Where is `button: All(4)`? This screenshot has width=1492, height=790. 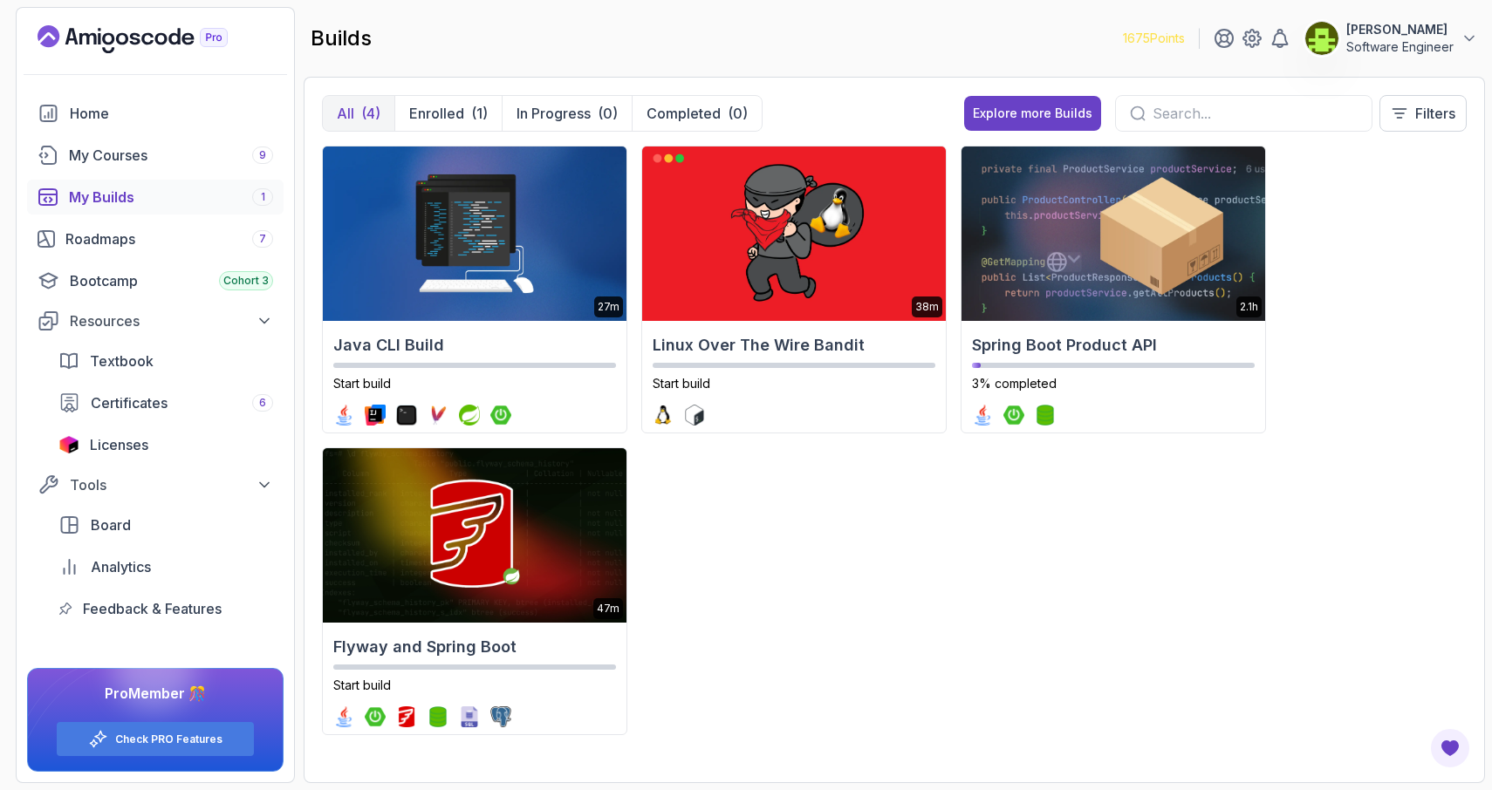 button: All(4) is located at coordinates (358, 113).